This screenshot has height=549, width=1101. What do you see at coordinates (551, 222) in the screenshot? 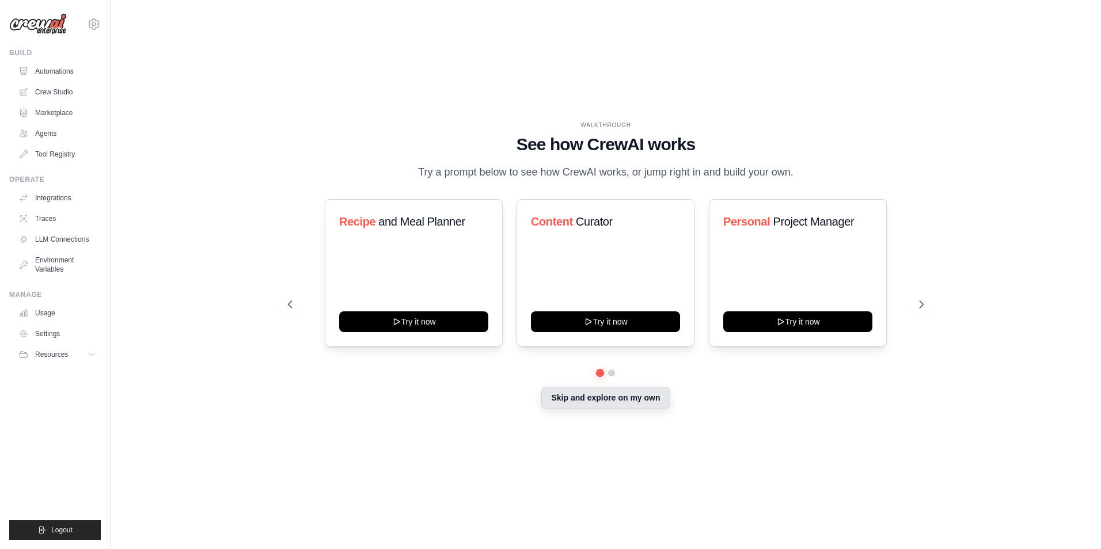
I see `span: Content` at bounding box center [551, 222].